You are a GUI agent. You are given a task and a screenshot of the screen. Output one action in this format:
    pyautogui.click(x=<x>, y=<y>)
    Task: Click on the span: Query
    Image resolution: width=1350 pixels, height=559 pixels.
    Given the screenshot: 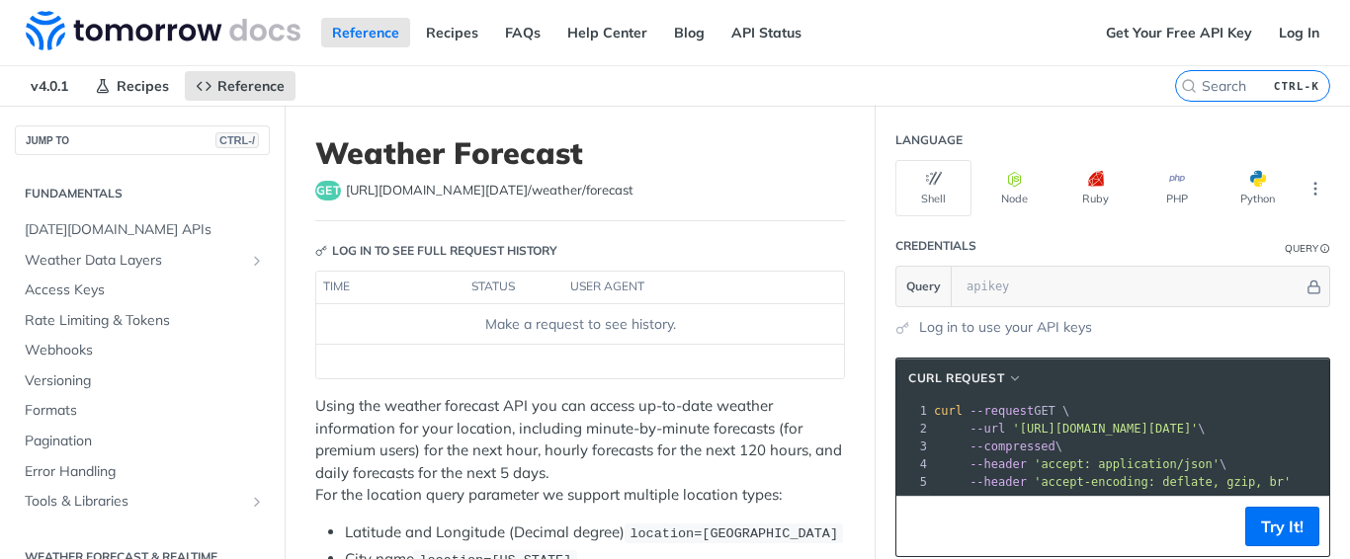 What is the action you would take?
    pyautogui.click(x=923, y=287)
    